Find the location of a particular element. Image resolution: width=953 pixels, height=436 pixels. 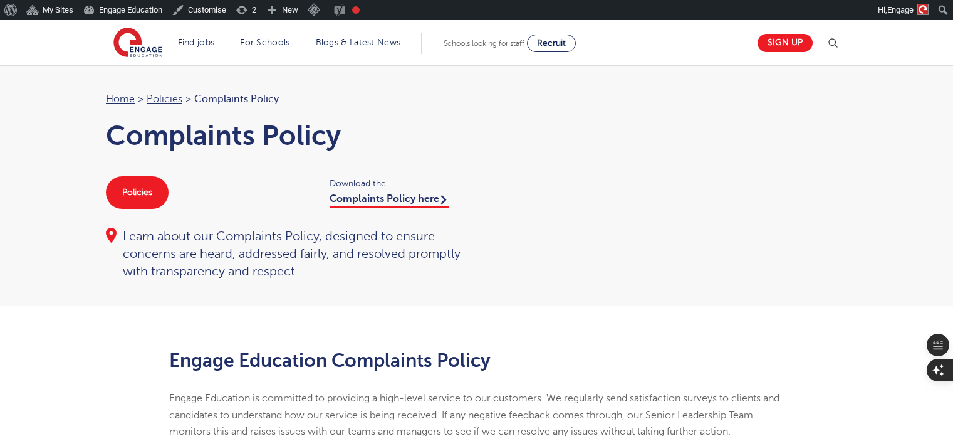

img: Engage Education is located at coordinates (138, 43).